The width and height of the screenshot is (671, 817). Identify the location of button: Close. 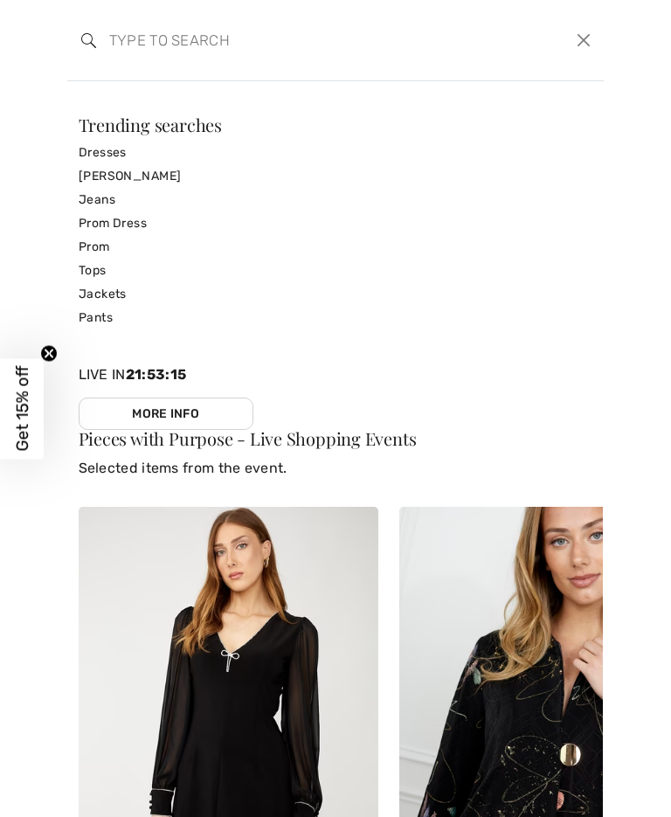
(584, 40).